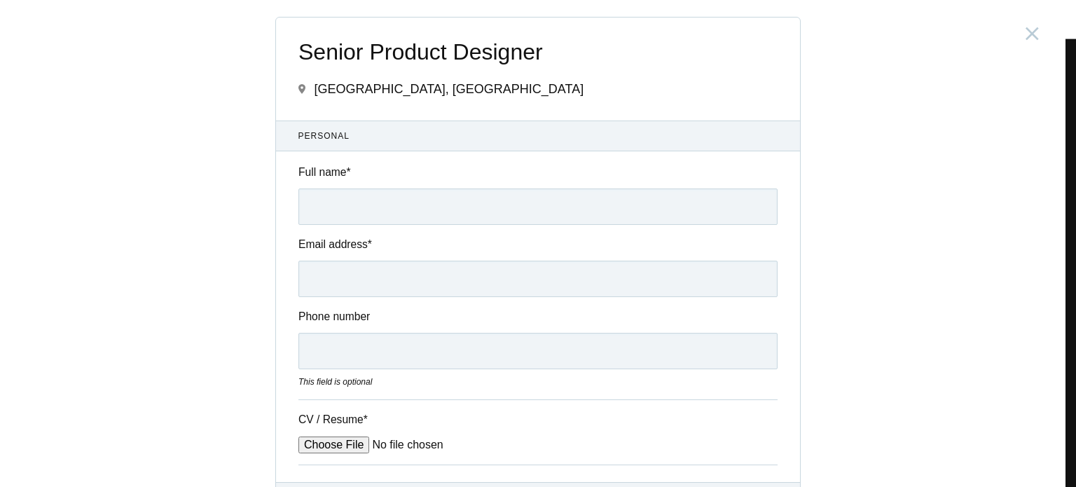 The width and height of the screenshot is (1076, 487). What do you see at coordinates (538, 52) in the screenshot?
I see `span: Senior Product Designer` at bounding box center [538, 52].